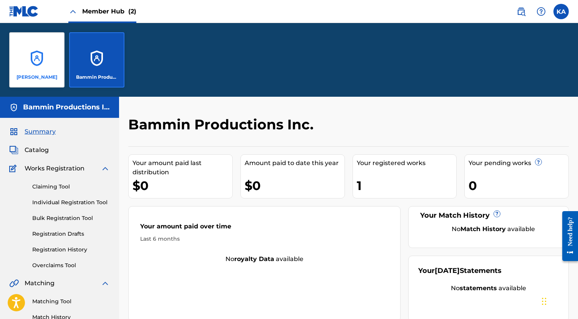  Describe the element at coordinates (254, 259) in the screenshot. I see `strong: royalty data` at that location.